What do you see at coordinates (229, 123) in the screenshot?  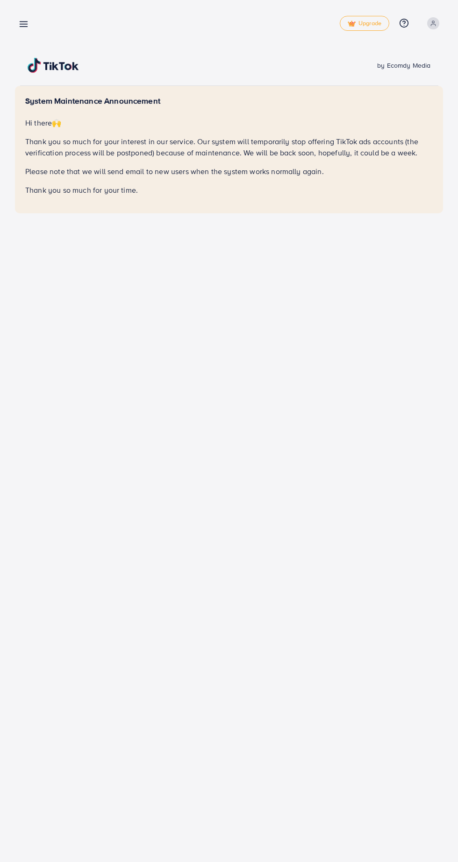 I see `p: Hi there` at bounding box center [229, 123].